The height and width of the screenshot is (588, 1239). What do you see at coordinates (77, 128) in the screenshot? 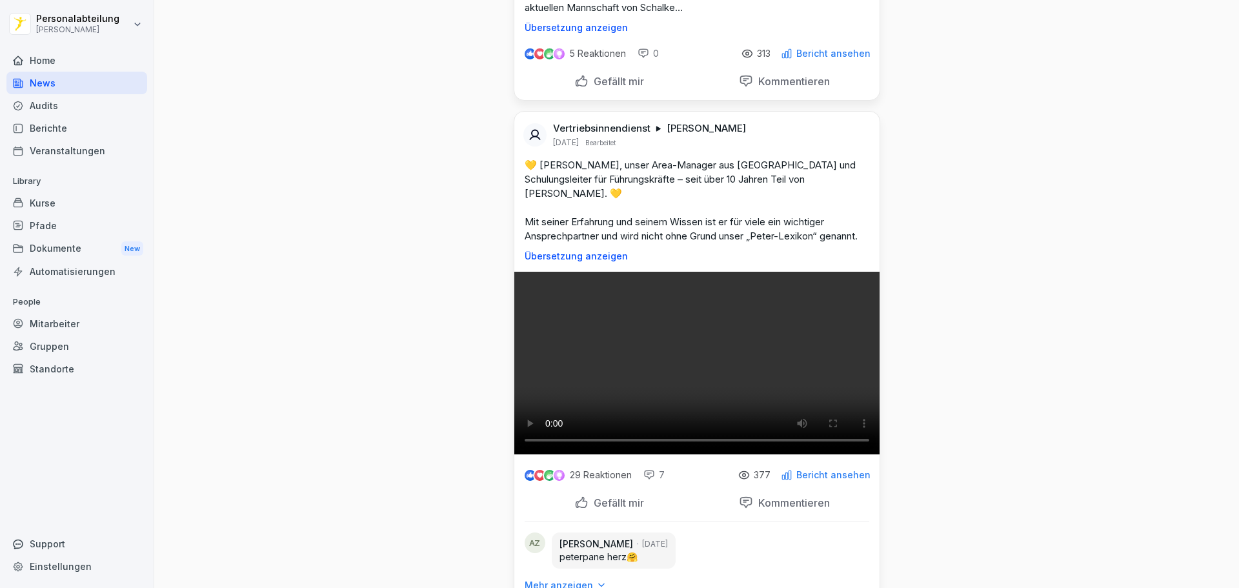
I see `a: Berichte` at bounding box center [77, 128].